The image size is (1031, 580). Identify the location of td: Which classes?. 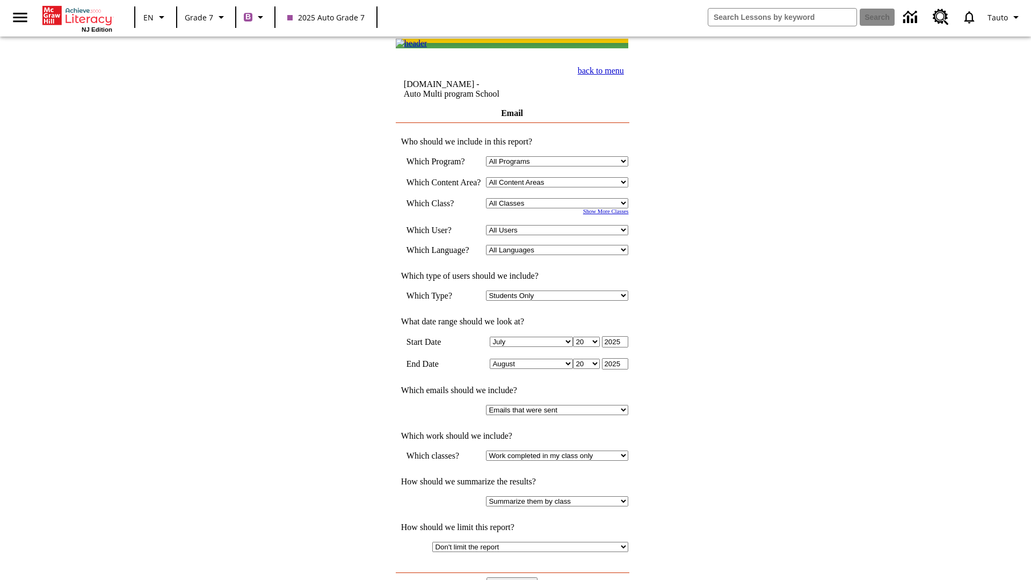
(444, 455).